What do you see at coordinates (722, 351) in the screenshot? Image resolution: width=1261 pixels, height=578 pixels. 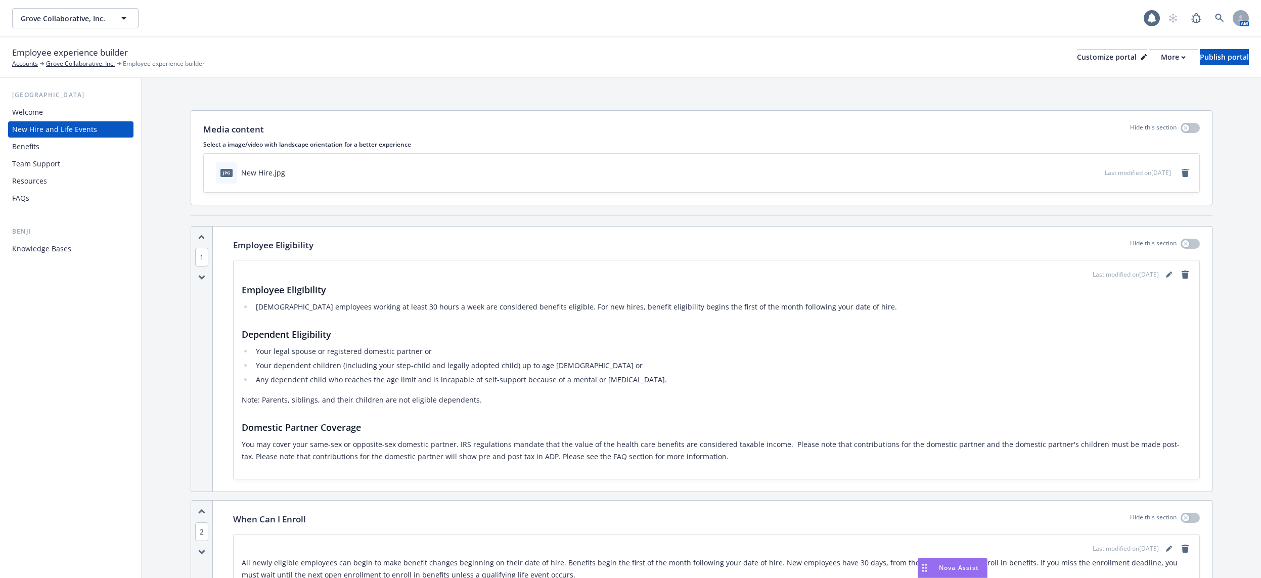 I see `li: Your legal spouse or registered domestic partner or` at bounding box center [722, 351].